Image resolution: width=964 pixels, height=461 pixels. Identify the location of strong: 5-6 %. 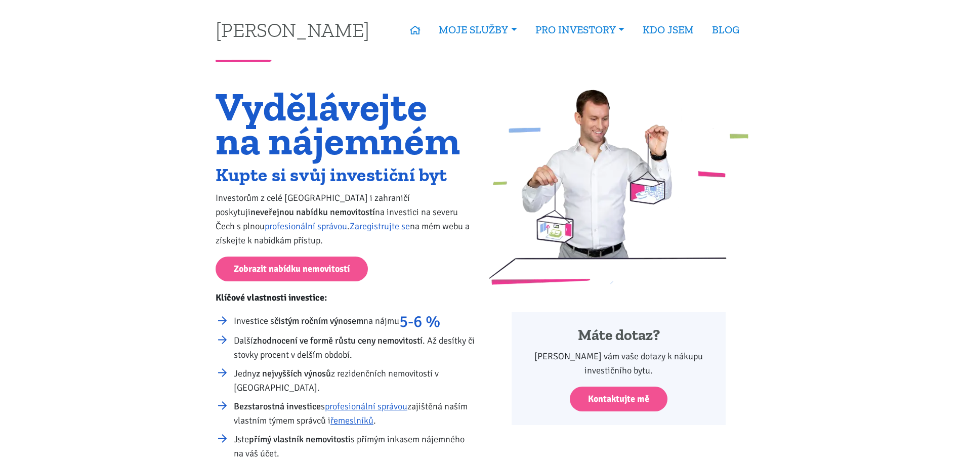
(419, 321).